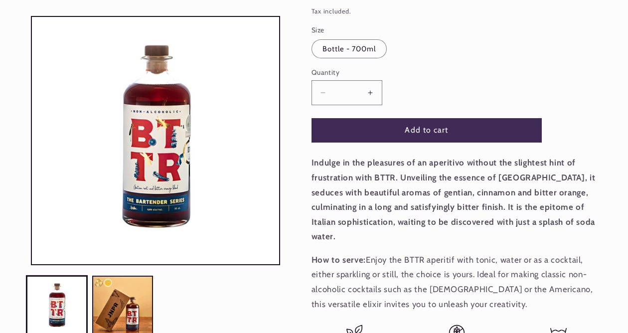 This screenshot has width=628, height=333. Describe the element at coordinates (427, 130) in the screenshot. I see `button: Add to cart` at that location.